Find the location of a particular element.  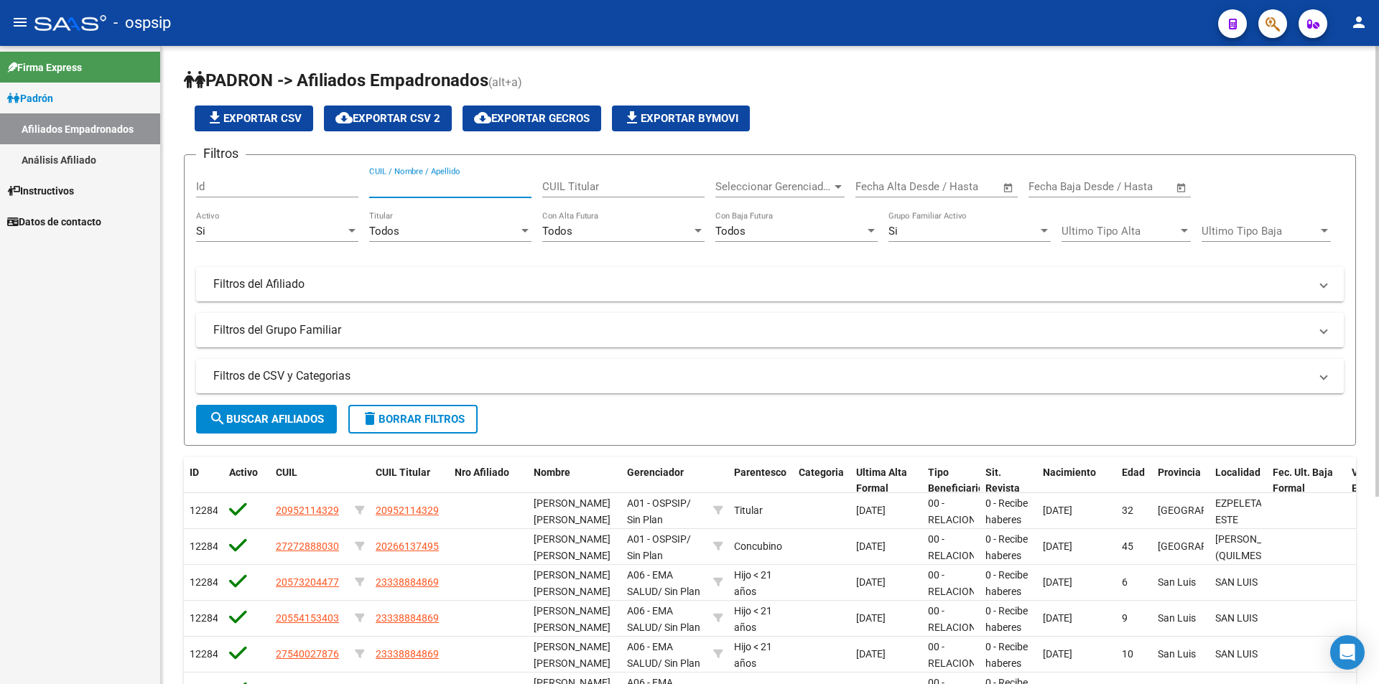

span: 6 is located at coordinates (1125, 582).